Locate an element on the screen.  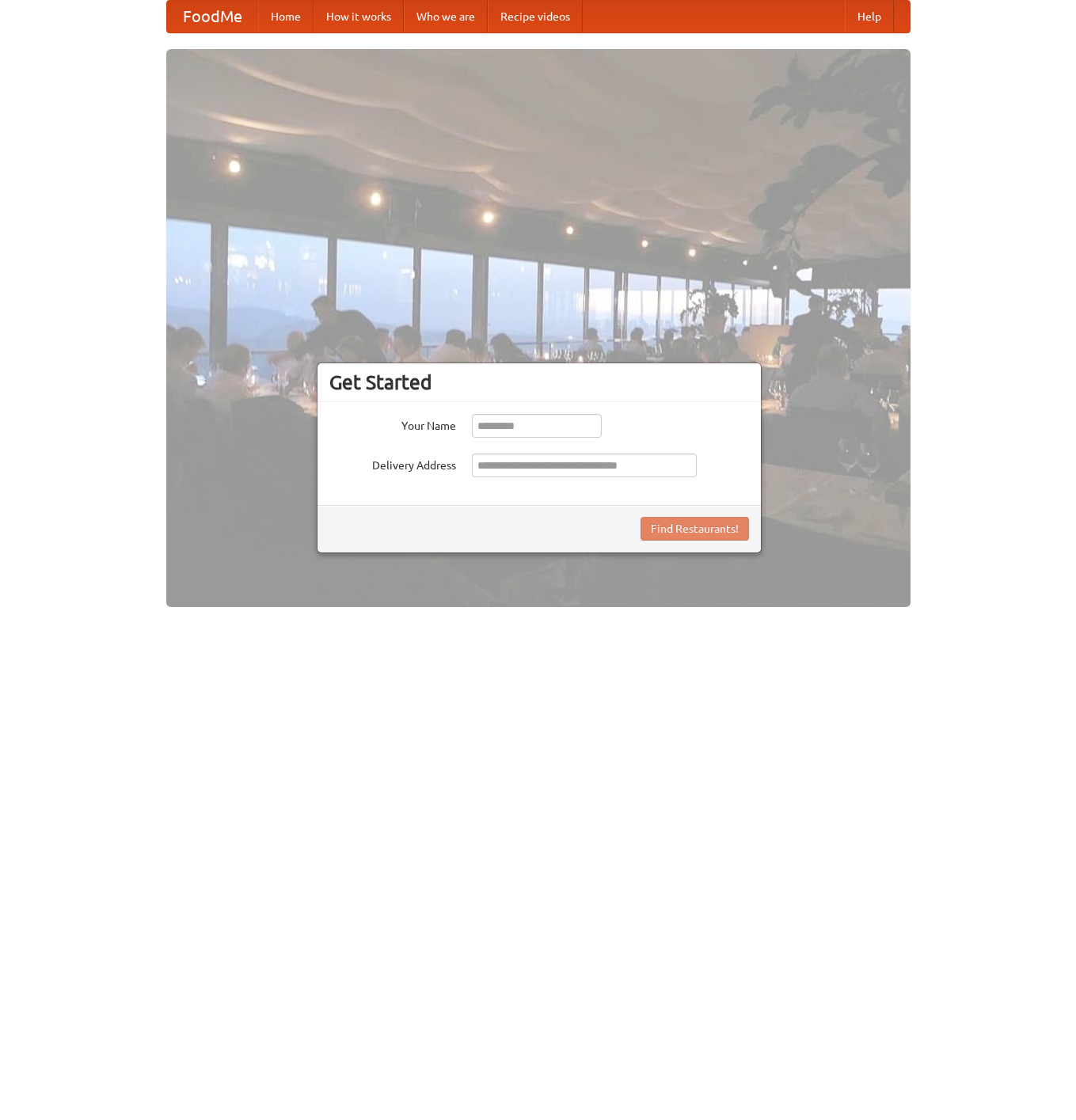
button: Find Restaurants! is located at coordinates (694, 529).